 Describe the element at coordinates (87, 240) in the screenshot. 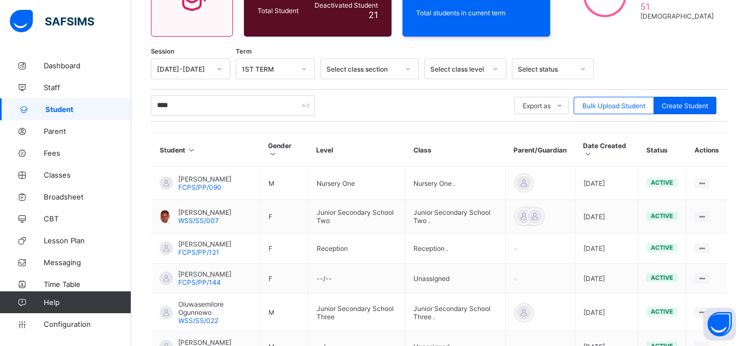

I see `span: Lesson Plan` at that location.